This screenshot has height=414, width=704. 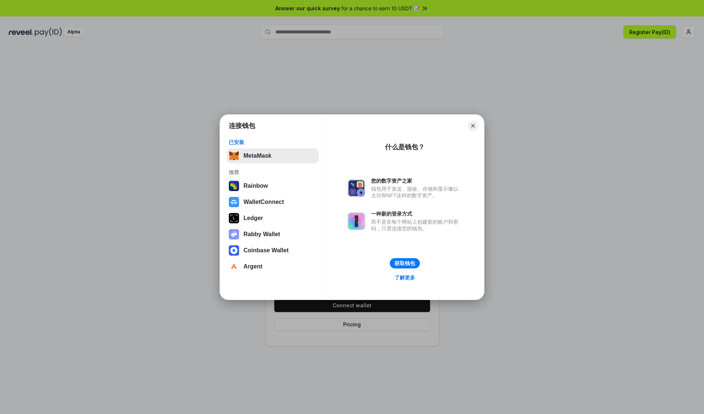 What do you see at coordinates (272, 202) in the screenshot?
I see `button: WalletConnect` at bounding box center [272, 202].